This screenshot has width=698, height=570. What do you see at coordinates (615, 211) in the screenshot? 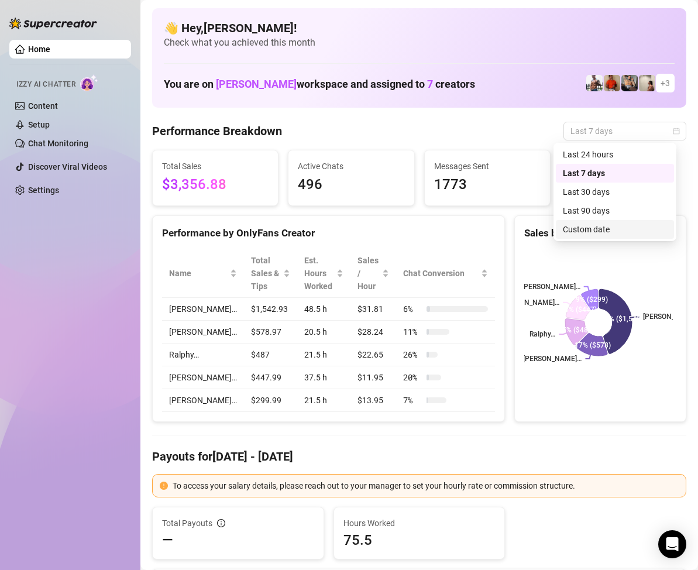
I see `div: Last 90 days` at bounding box center [615, 211].